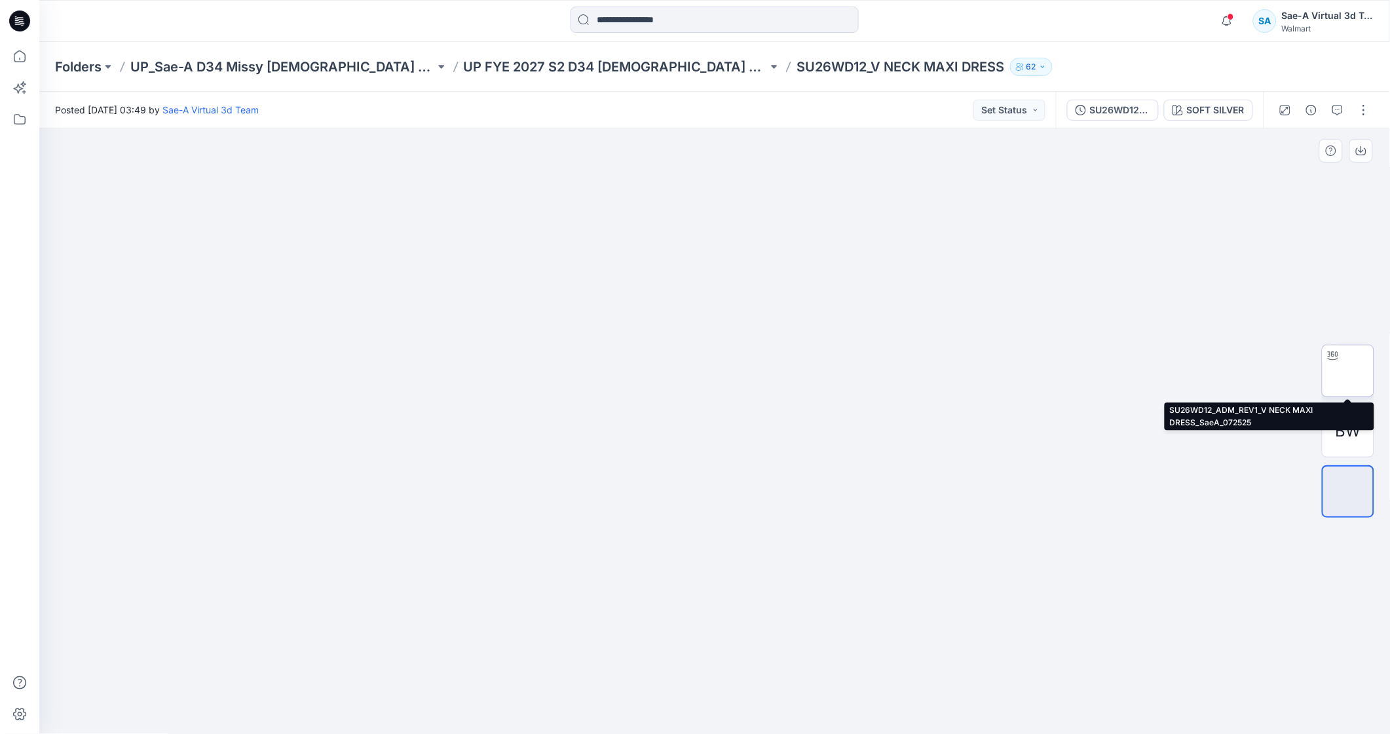 The width and height of the screenshot is (1390, 734). What do you see at coordinates (210, 109) in the screenshot?
I see `a: Sae-A Virtual 3d Team` at bounding box center [210, 109].